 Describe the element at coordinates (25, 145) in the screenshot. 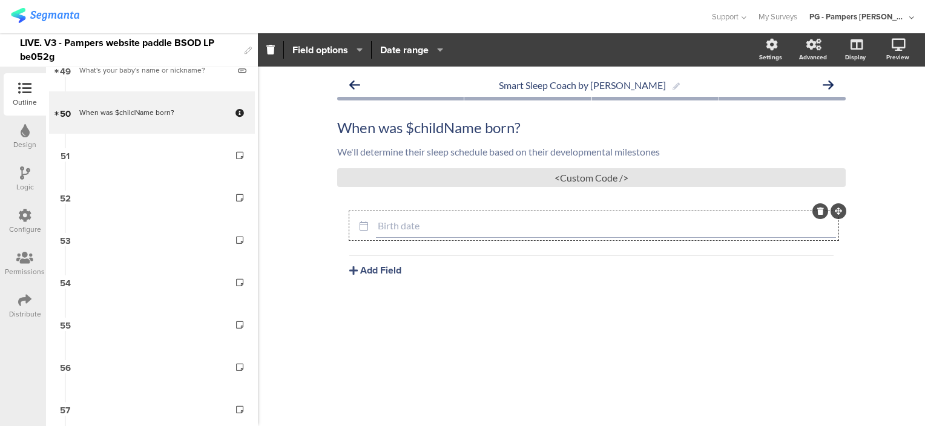

I see `div: Design` at that location.